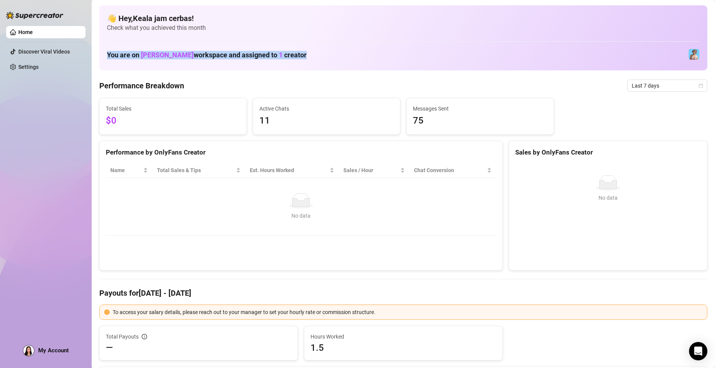  Describe the element at coordinates (453, 170) in the screenshot. I see `th: Chat Conversion` at that location.